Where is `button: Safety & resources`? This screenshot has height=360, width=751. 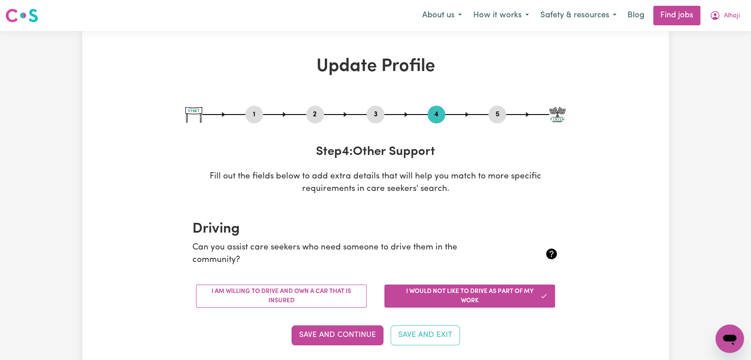
button: Safety & resources is located at coordinates (578, 16).